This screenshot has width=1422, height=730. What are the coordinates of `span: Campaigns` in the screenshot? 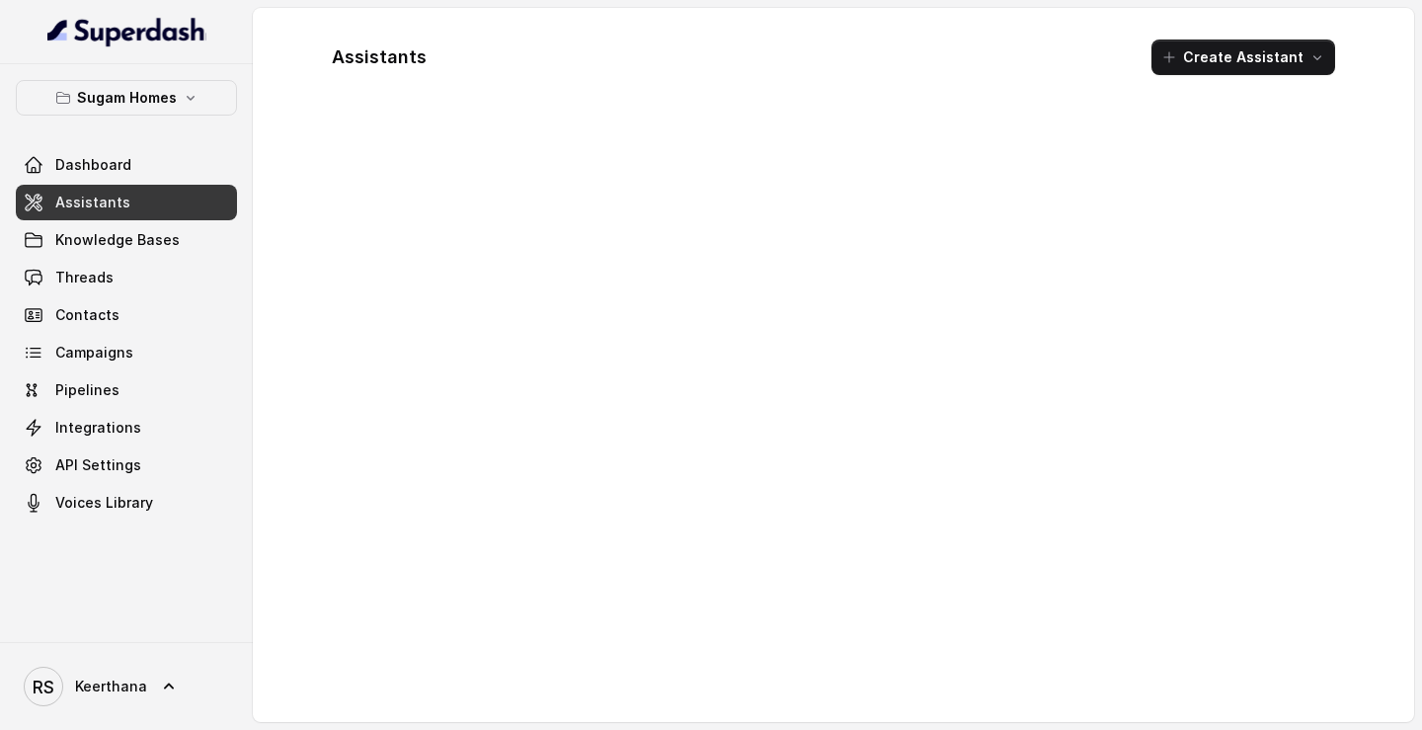 It's located at (94, 352).